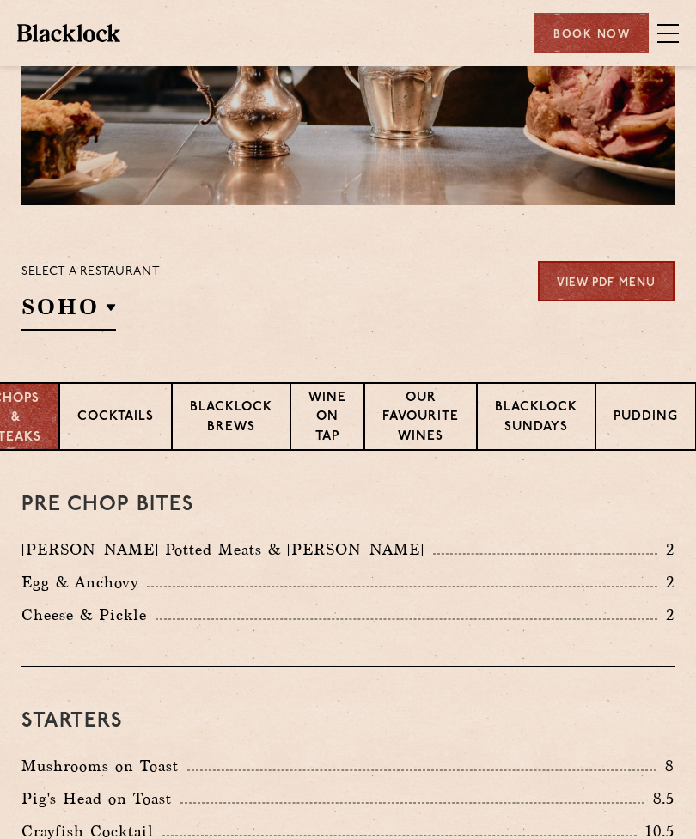  What do you see at coordinates (665, 766) in the screenshot?
I see `p: 8` at bounding box center [665, 766].